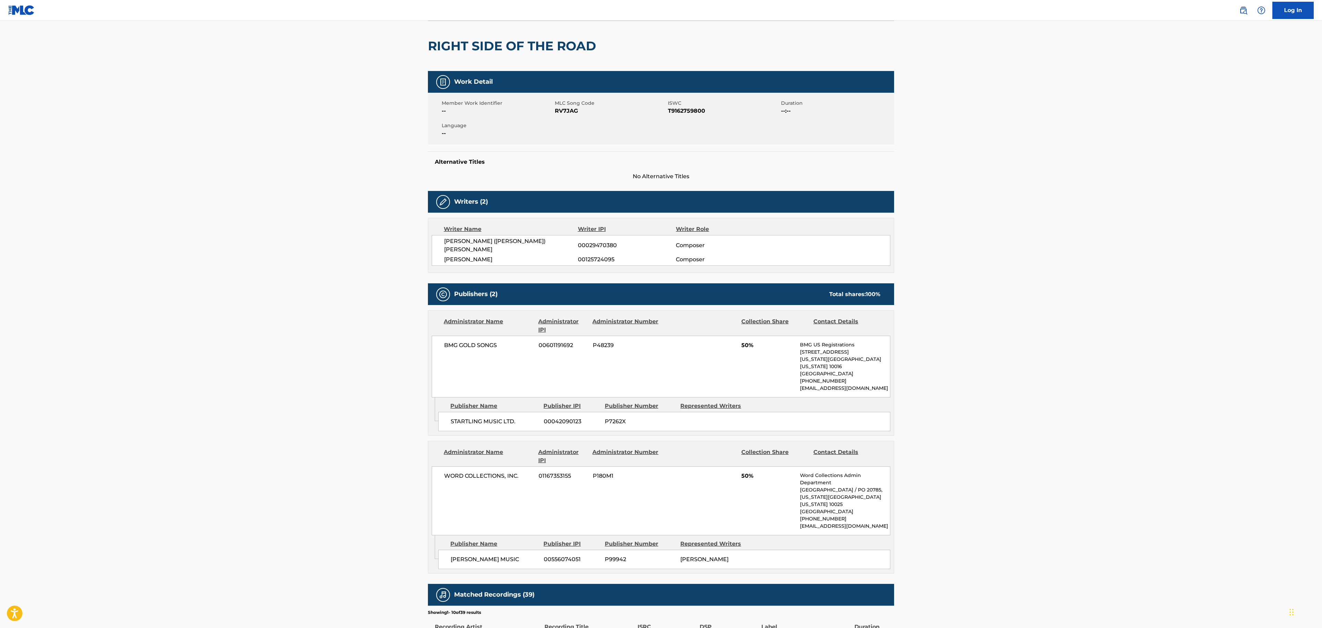  I want to click on h2: RIGHT SIDE OF THE ROAD, so click(514, 46).